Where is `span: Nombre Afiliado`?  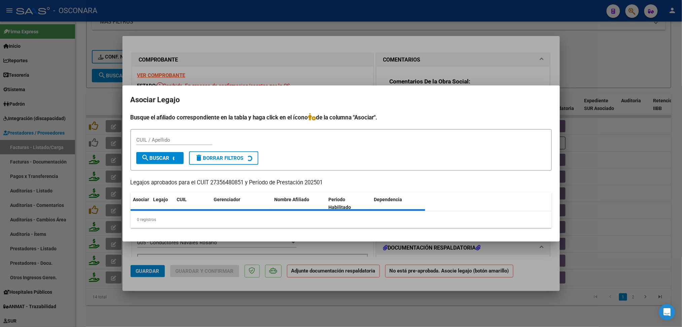
span: Nombre Afiliado is located at coordinates (292, 200).